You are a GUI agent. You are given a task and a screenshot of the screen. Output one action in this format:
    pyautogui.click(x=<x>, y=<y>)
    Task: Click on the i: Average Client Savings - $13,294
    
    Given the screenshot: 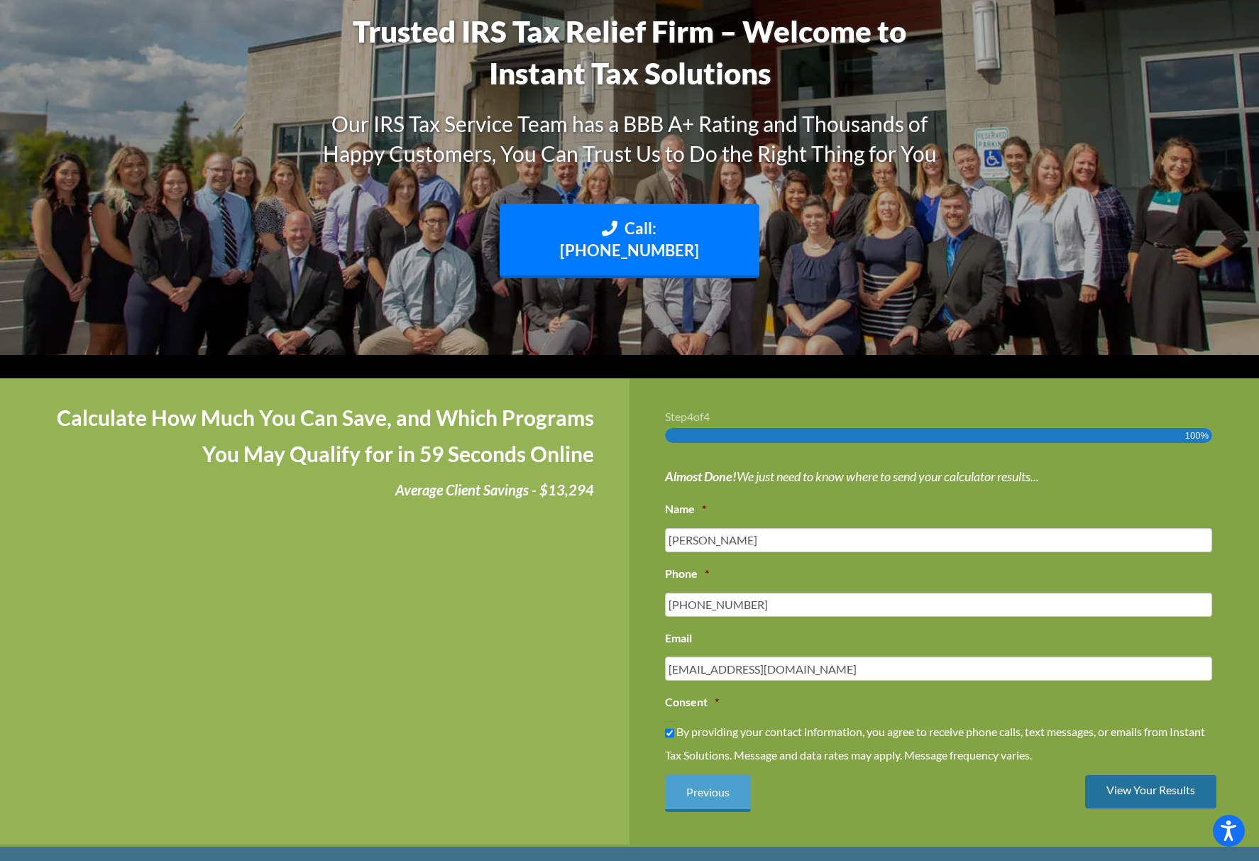 What is the action you would take?
    pyautogui.click(x=495, y=490)
    